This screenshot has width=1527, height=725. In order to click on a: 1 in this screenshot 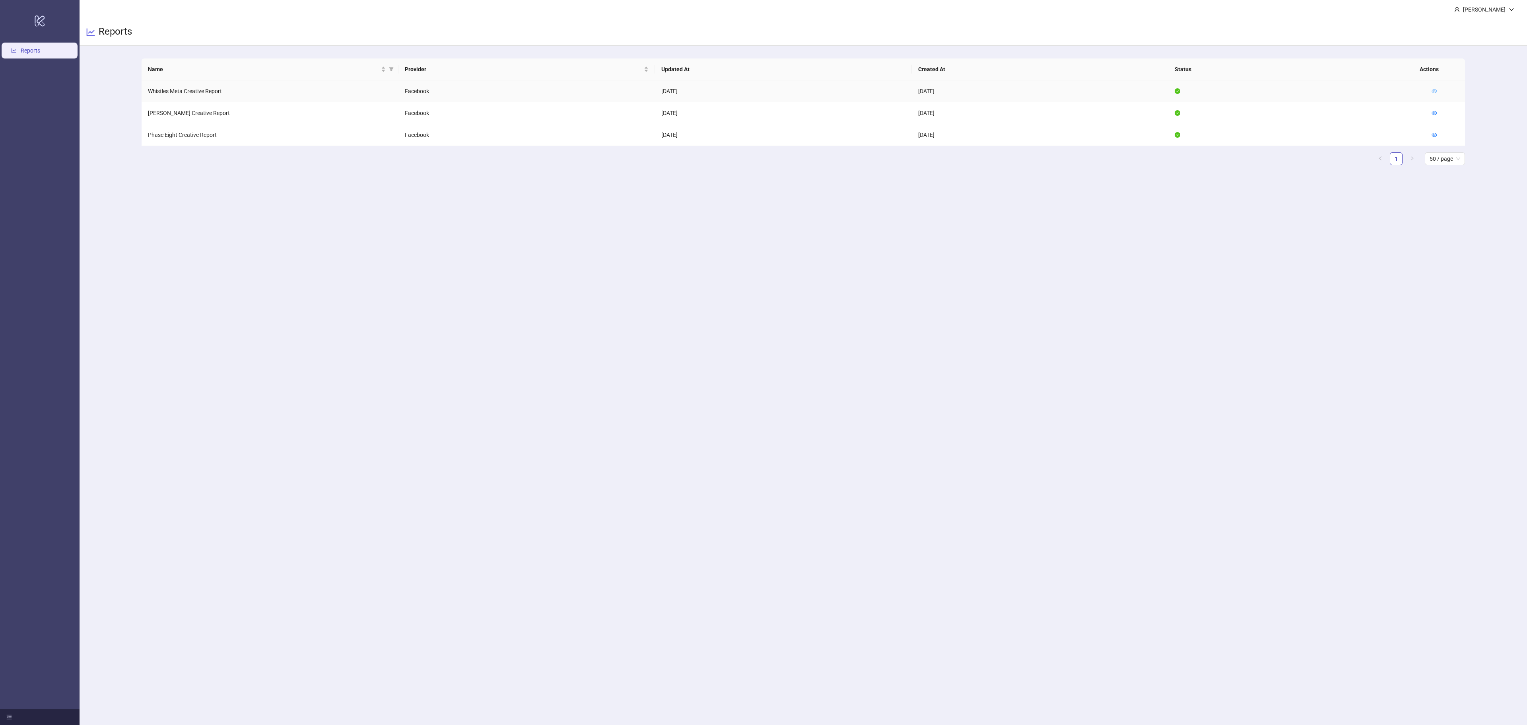, I will do `click(1396, 159)`.